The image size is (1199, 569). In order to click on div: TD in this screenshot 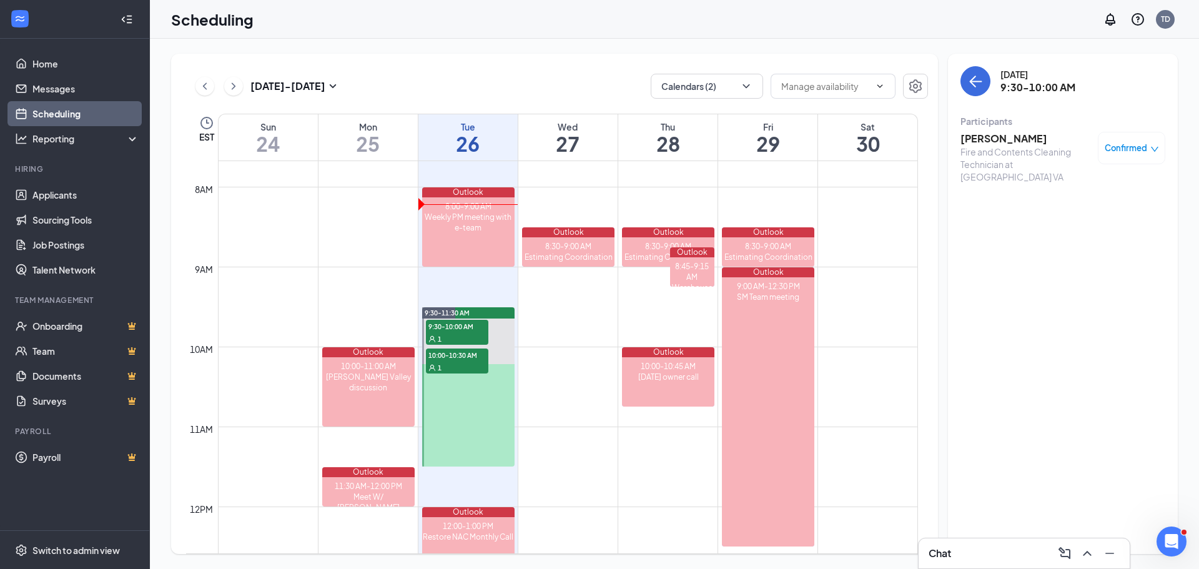, I will do `click(1165, 19)`.